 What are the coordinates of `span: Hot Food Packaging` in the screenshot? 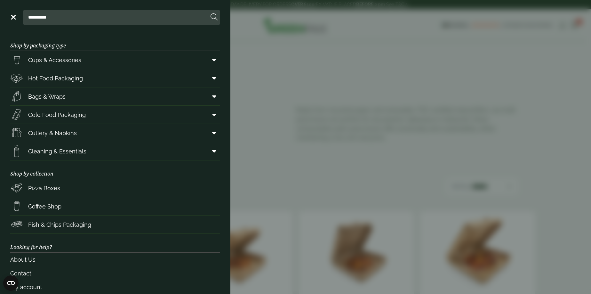 It's located at (55, 78).